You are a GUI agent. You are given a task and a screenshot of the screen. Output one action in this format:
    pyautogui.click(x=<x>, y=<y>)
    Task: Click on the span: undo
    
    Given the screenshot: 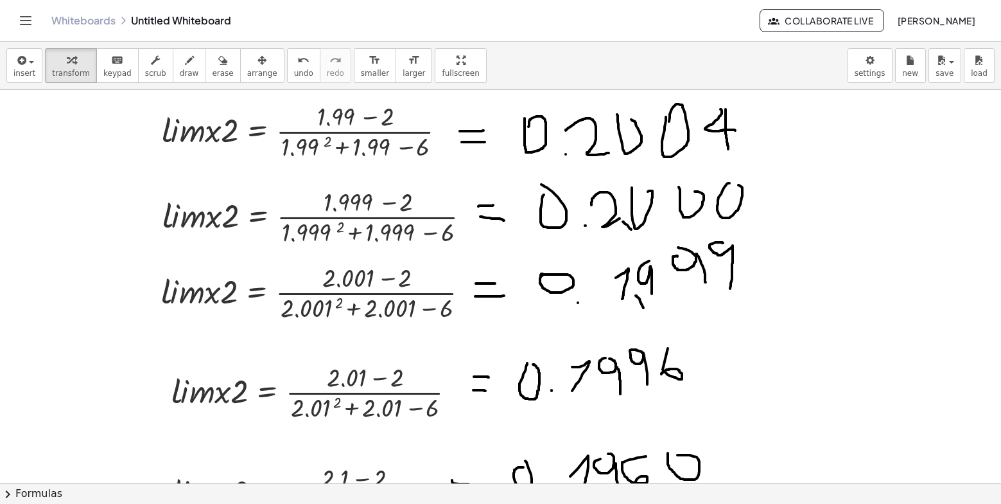 What is the action you would take?
    pyautogui.click(x=304, y=73)
    